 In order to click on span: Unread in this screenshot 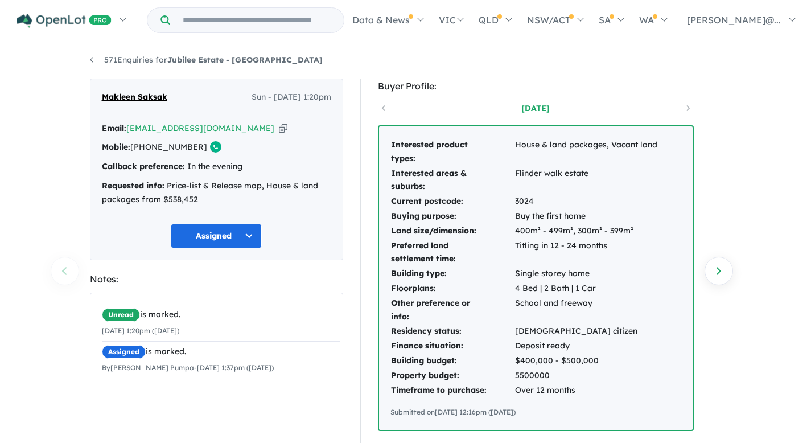, I will do `click(121, 315)`.